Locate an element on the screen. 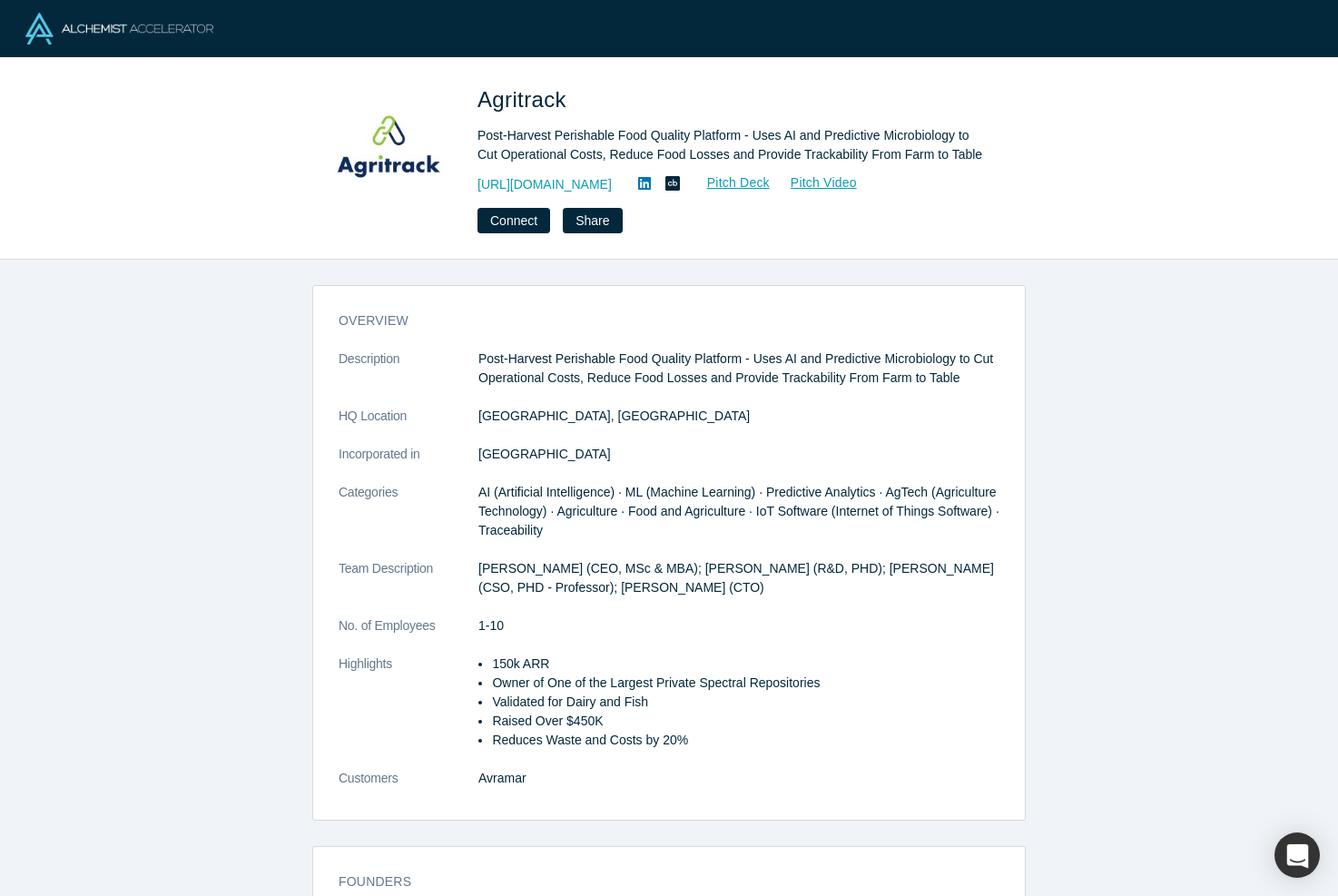  dt: HQ Location is located at coordinates (408, 426).